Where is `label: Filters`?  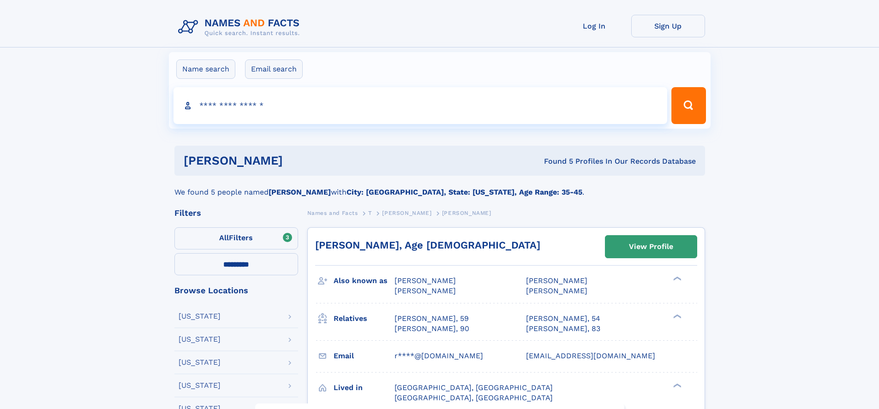 label: Filters is located at coordinates (236, 238).